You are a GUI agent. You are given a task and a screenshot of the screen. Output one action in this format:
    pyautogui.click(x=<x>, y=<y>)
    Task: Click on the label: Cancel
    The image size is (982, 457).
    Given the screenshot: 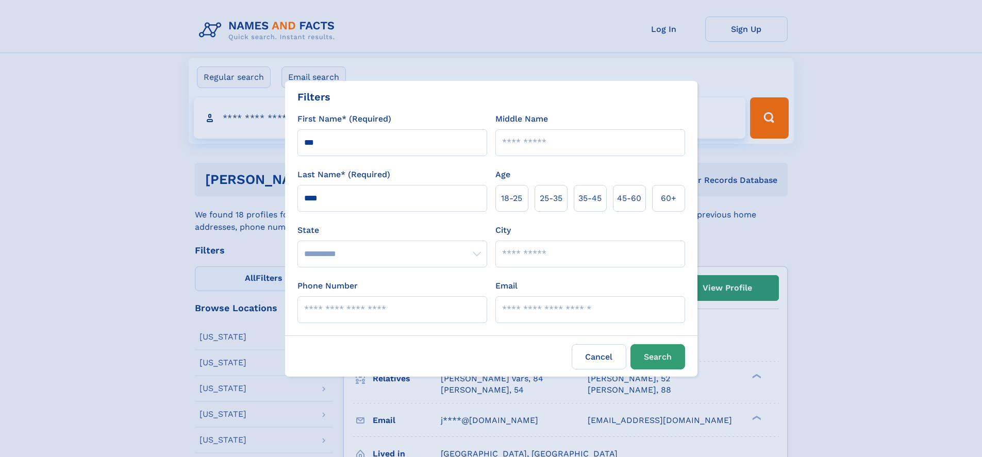 What is the action you would take?
    pyautogui.click(x=599, y=357)
    